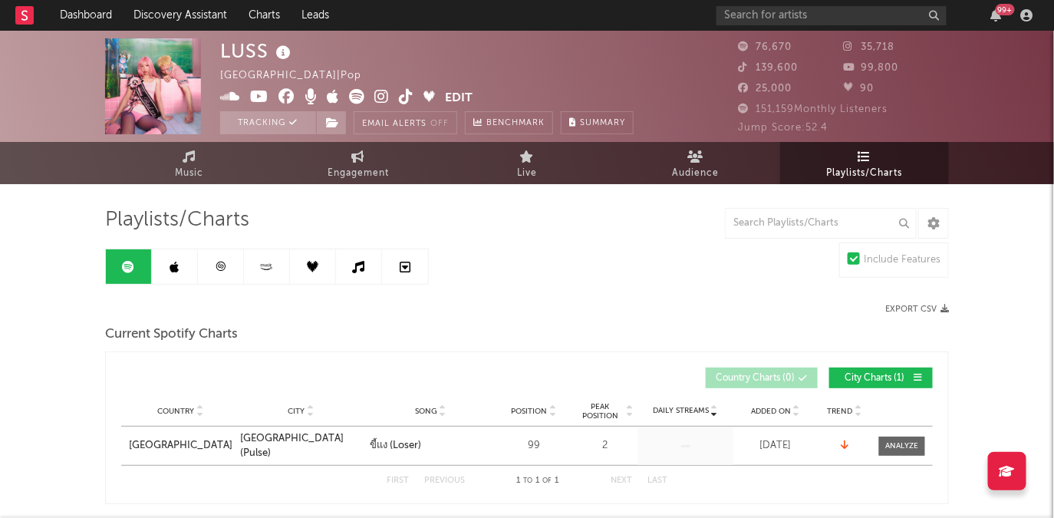 The width and height of the screenshot is (1054, 518). Describe the element at coordinates (358, 173) in the screenshot. I see `span: Engagement` at that location.